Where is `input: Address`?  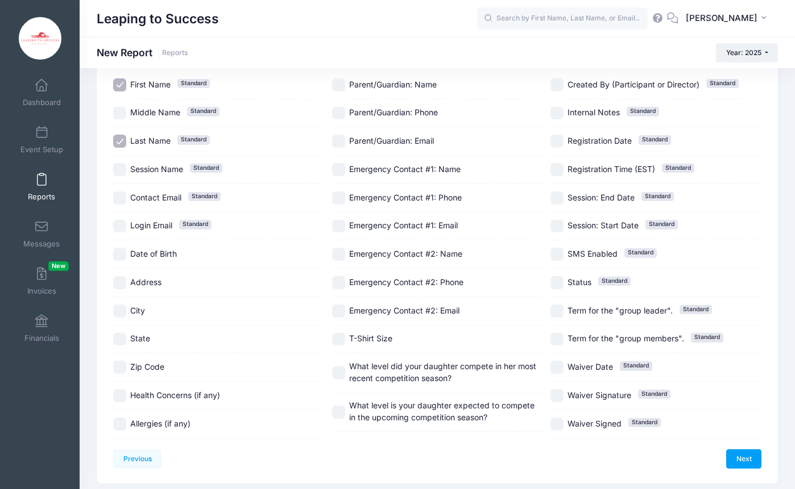
input: Address is located at coordinates (119, 282).